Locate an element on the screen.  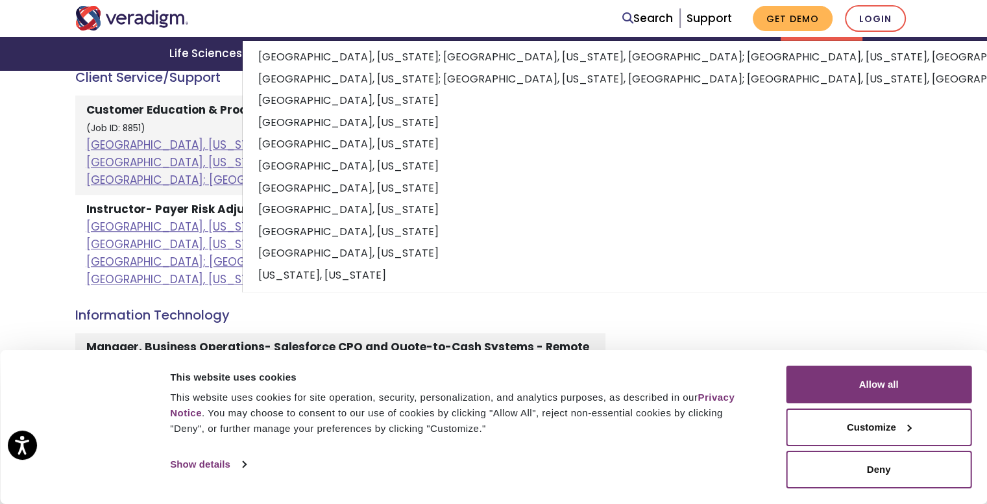
div: This website uses cookies for site operation, security, personalization, and analytics purposes, ... is located at coordinates (463, 413).